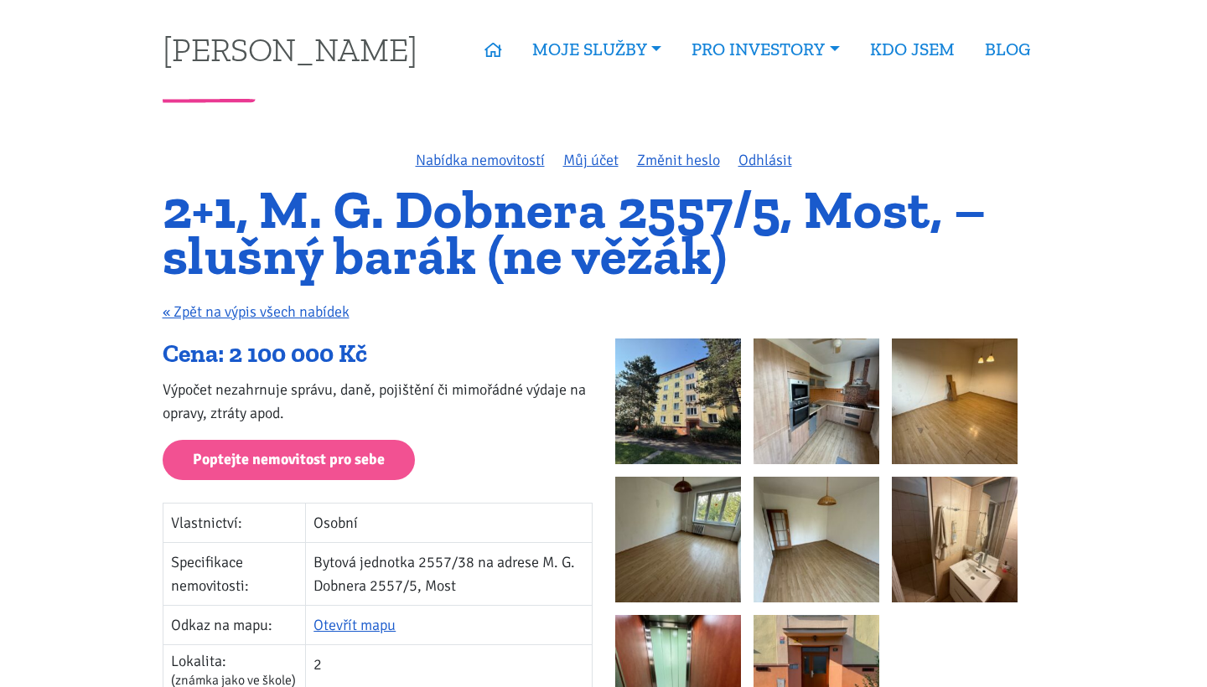  I want to click on a: PRO INVESTORY, so click(765, 49).